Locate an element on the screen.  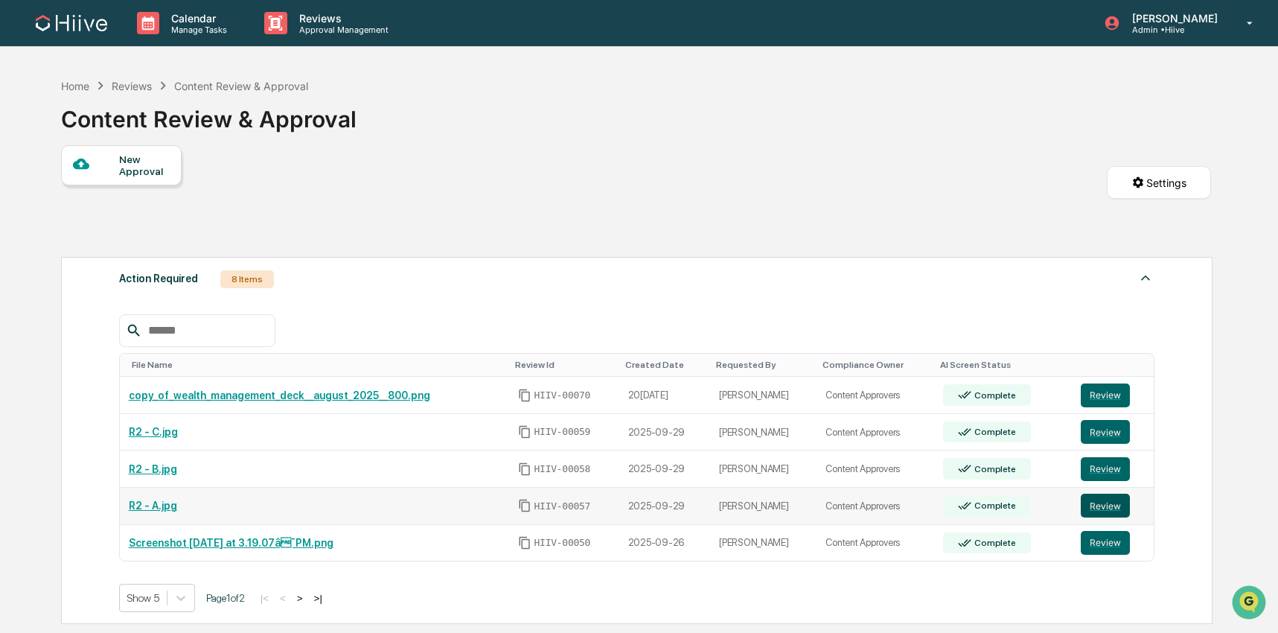
button: Settings is located at coordinates (1159, 182).